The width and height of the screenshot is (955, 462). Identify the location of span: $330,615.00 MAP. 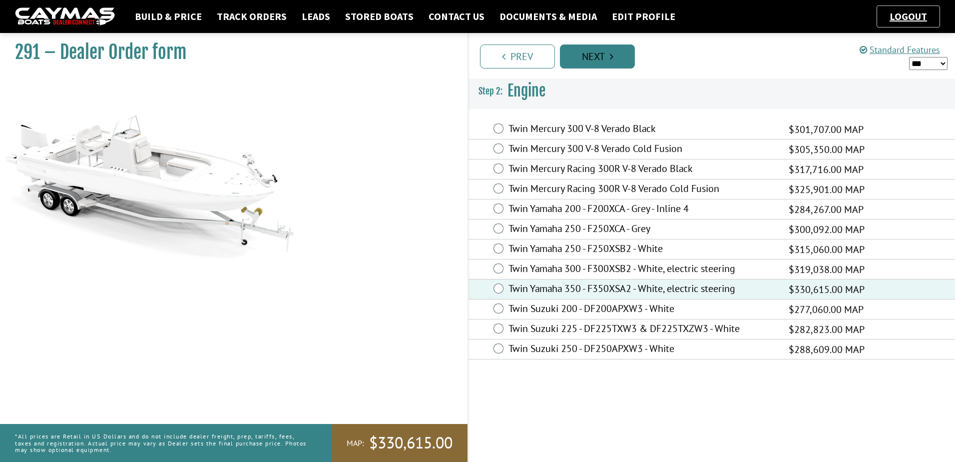
(827, 289).